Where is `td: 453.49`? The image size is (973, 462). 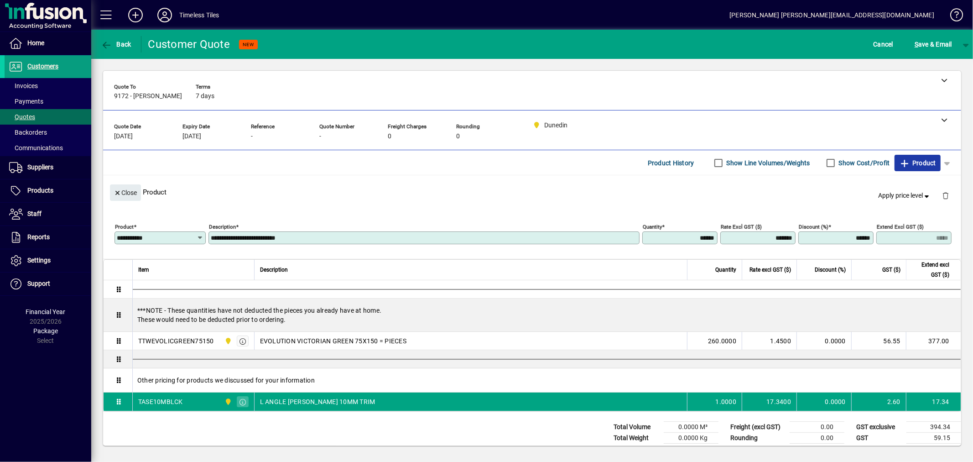
td: 453.49 is located at coordinates (934, 449).